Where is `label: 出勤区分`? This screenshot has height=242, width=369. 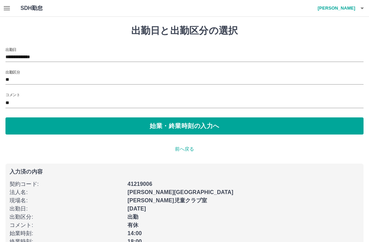 label: 出勤区分 is located at coordinates (13, 72).